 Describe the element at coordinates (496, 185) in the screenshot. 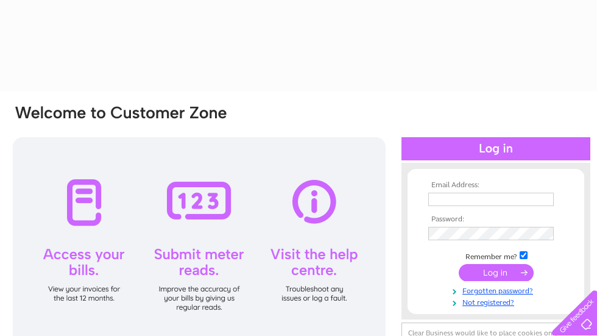

I see `th: Email Address:` at that location.